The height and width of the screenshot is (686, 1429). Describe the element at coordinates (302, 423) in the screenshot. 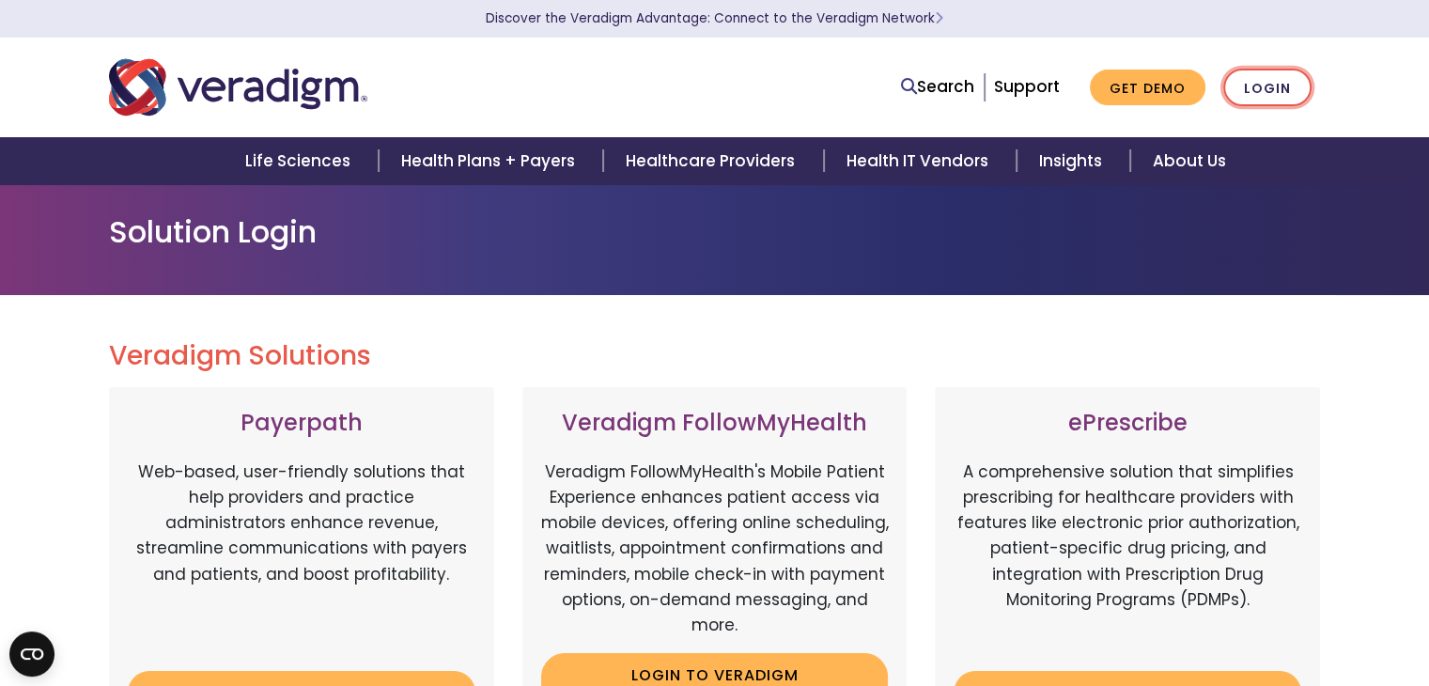

I see `h3: Payerpath` at that location.